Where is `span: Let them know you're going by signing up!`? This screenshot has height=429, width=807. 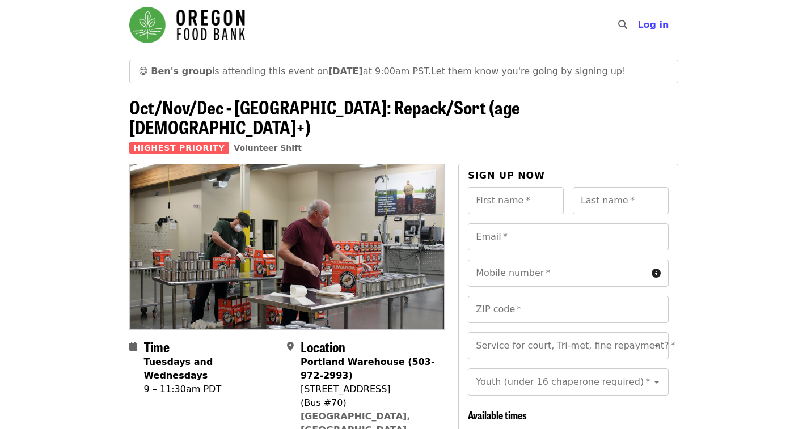 span: Let them know you're going by signing up! is located at coordinates (528, 71).